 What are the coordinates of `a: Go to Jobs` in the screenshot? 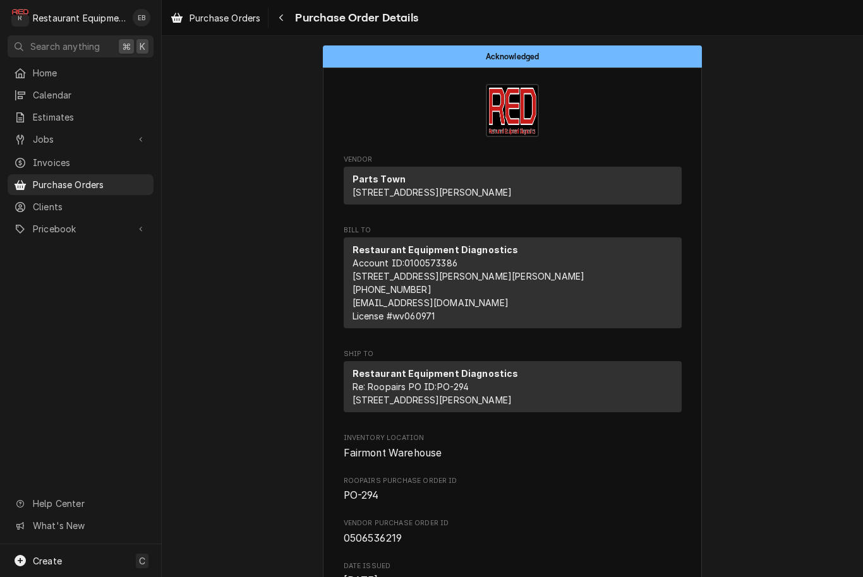 It's located at (80, 139).